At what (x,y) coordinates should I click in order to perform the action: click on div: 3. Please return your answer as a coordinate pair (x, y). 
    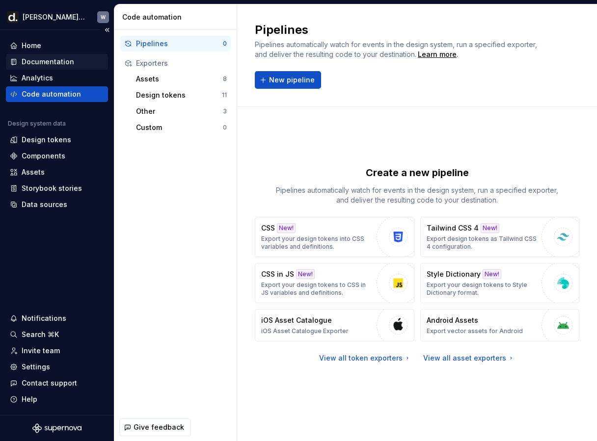
    Looking at the image, I should click on (225, 111).